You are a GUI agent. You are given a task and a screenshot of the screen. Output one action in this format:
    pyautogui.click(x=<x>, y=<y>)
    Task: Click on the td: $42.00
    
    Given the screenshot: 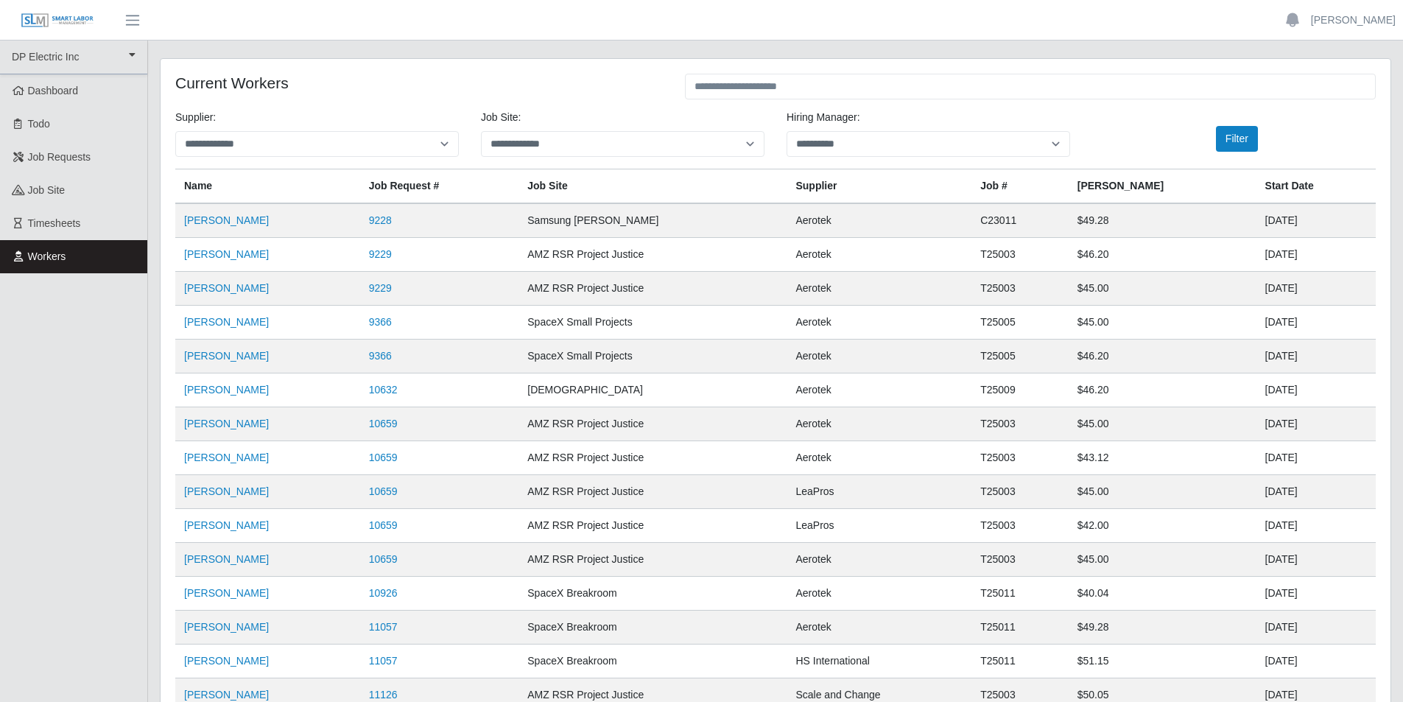 What is the action you would take?
    pyautogui.click(x=1162, y=526)
    